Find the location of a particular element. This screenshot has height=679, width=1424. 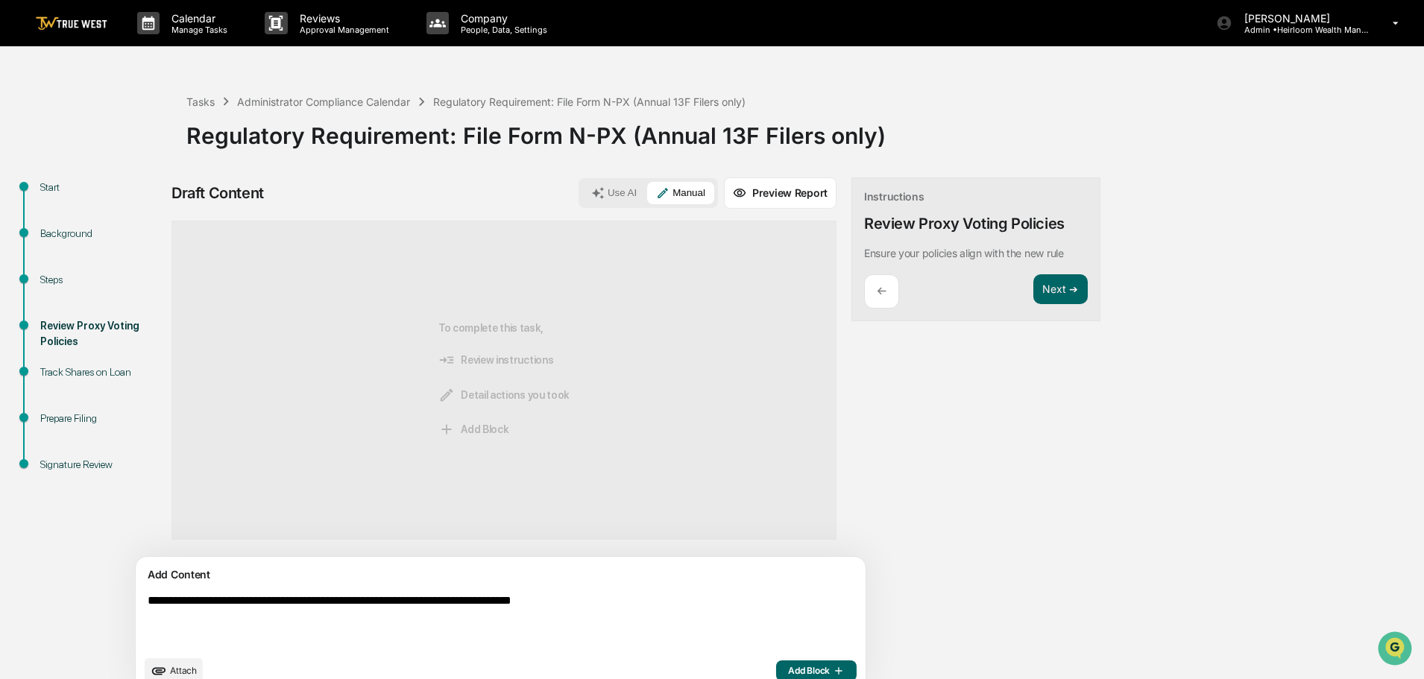

div: Draft Content is located at coordinates (218, 193).